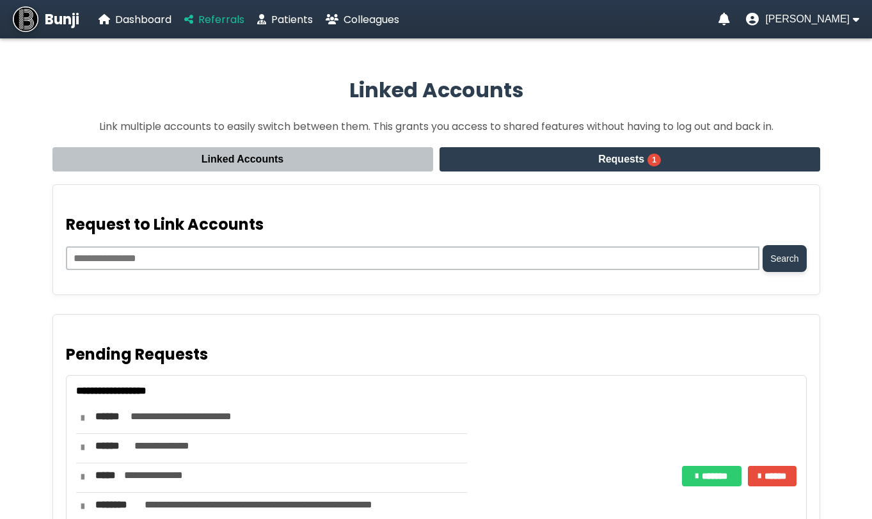 The image size is (872, 519). I want to click on button: Requests1, so click(630, 159).